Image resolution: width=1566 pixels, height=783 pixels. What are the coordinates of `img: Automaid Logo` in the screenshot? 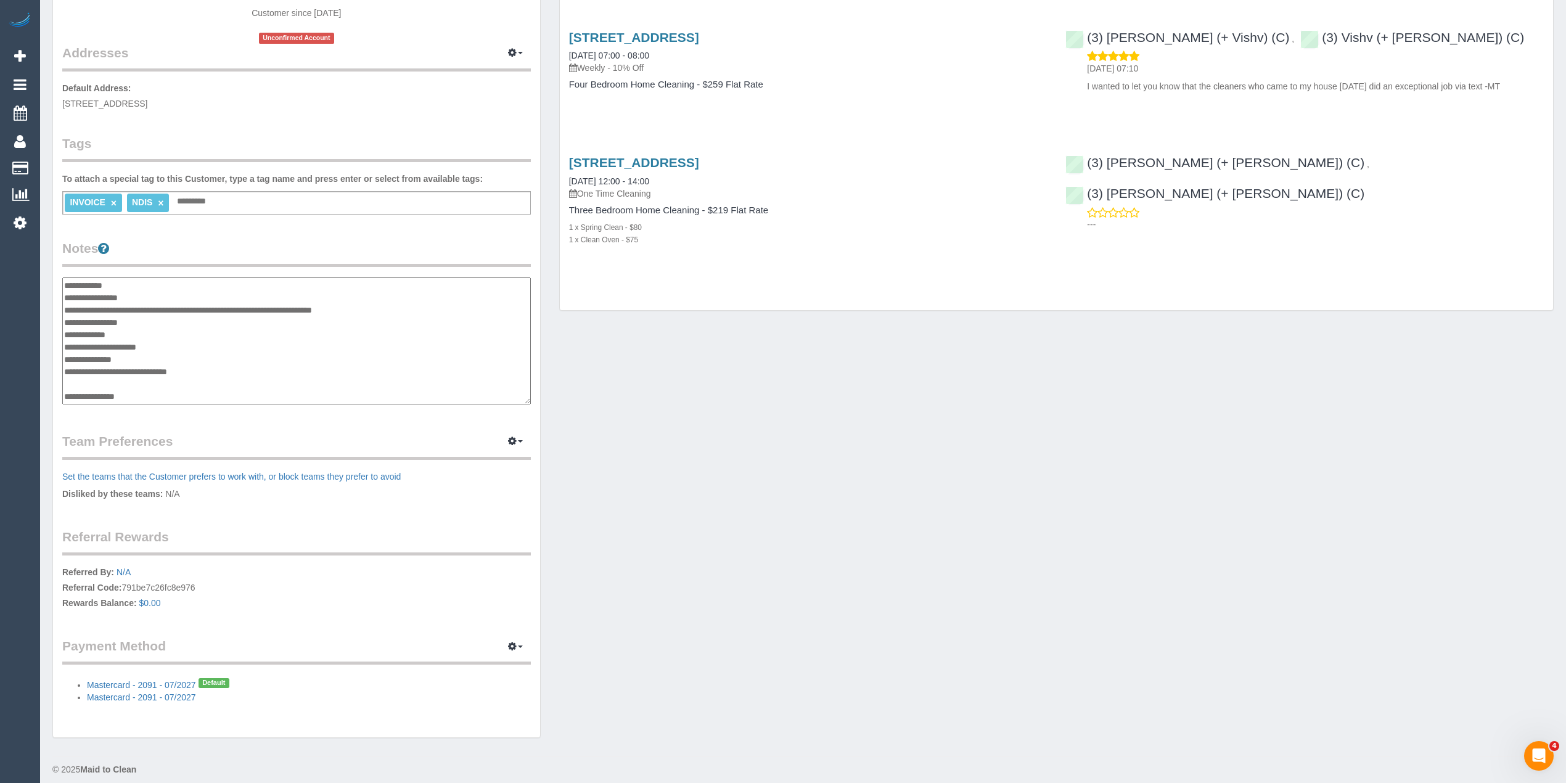 It's located at (20, 21).